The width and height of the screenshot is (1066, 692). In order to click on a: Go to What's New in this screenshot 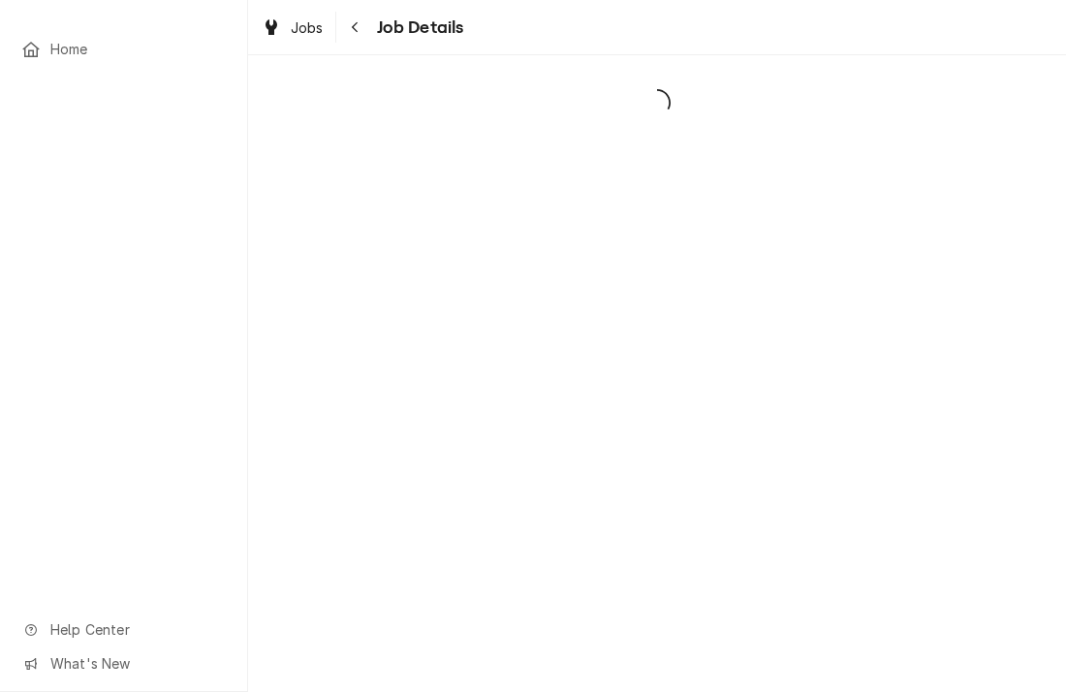, I will do `click(123, 663)`.